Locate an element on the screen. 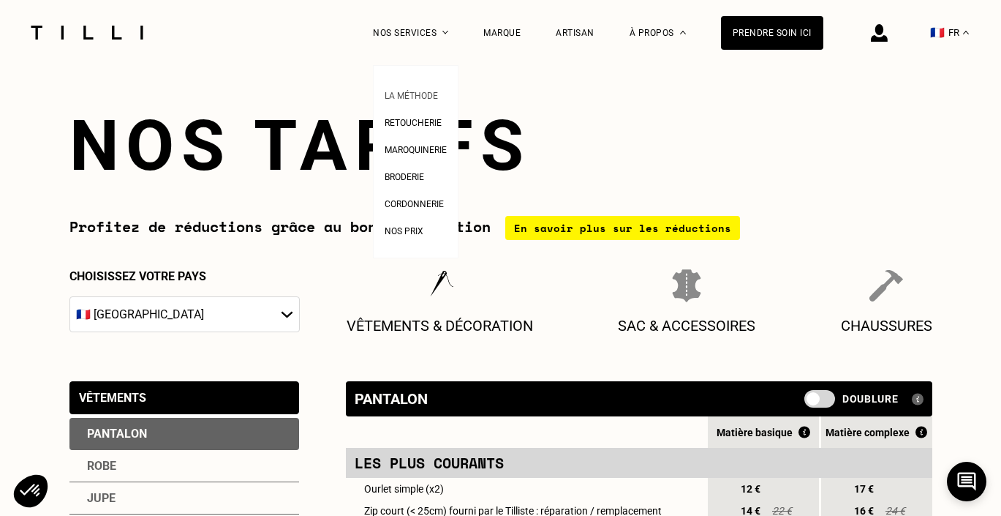  td: Ourlet simple (x2) is located at coordinates (526, 488).